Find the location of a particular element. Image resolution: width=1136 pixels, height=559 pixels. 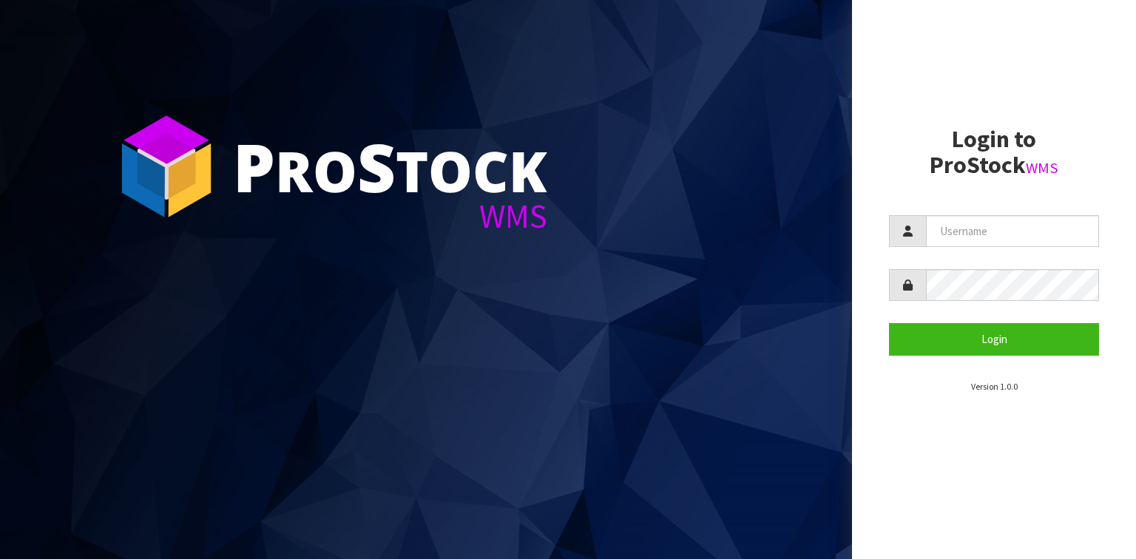

span: P is located at coordinates (254, 166).